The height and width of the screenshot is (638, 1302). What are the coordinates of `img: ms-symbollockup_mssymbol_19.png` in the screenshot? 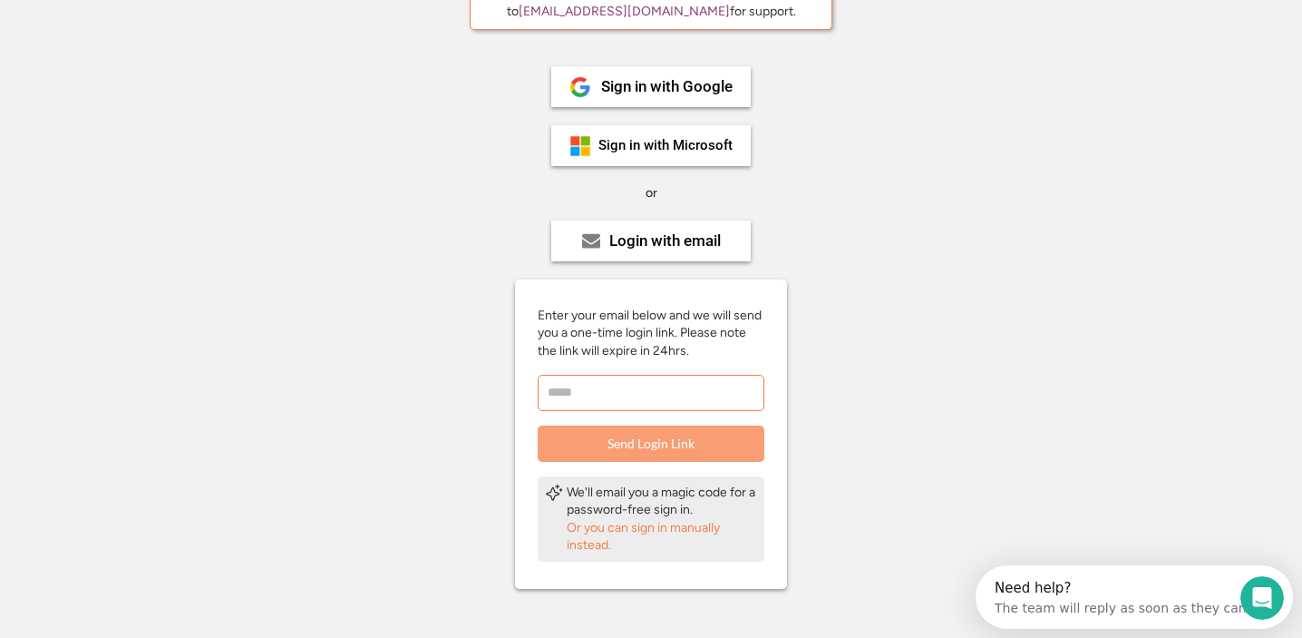 It's located at (580, 146).